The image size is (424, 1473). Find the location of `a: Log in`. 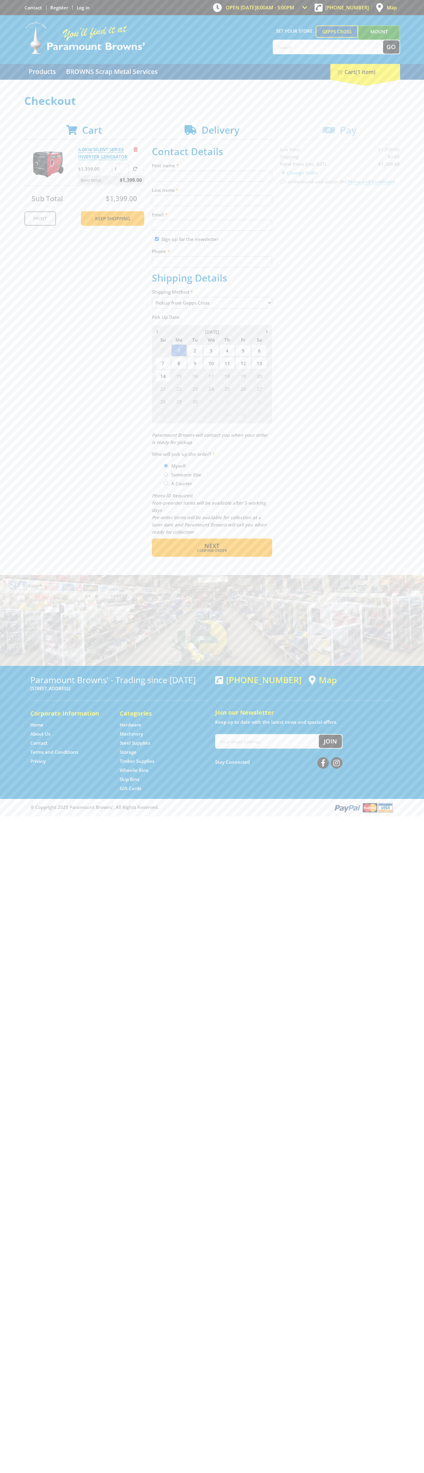

a: Log in is located at coordinates (83, 8).